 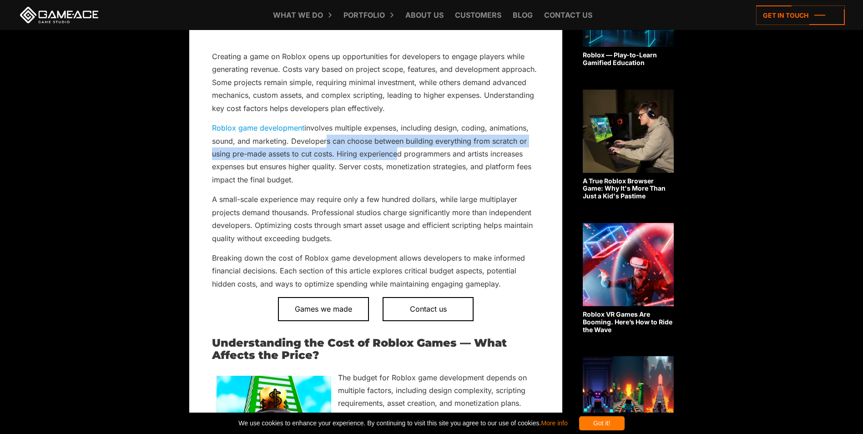 I want to click on span: Games we made, so click(x=324, y=309).